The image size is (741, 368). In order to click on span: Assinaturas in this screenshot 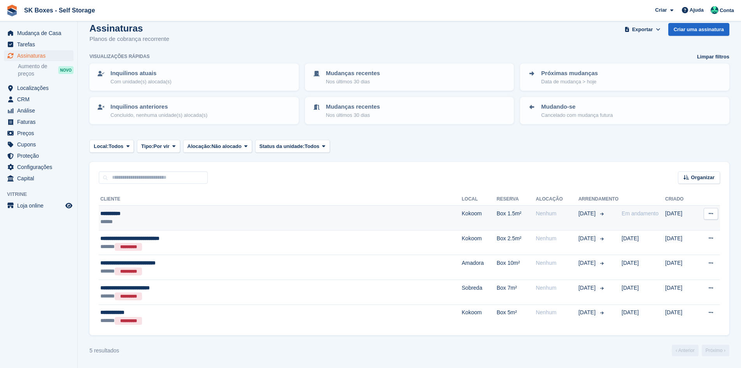, I will do `click(40, 56)`.